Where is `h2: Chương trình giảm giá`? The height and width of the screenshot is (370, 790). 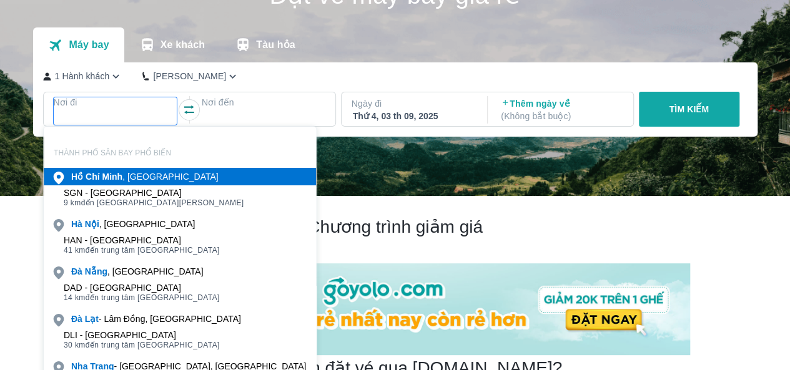
h2: Chương trình giảm giá is located at coordinates (395, 227).